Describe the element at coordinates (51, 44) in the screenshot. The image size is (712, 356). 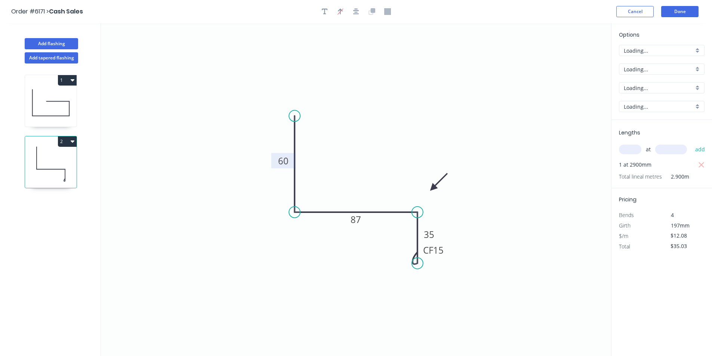
I see `button: Add flashing` at that location.